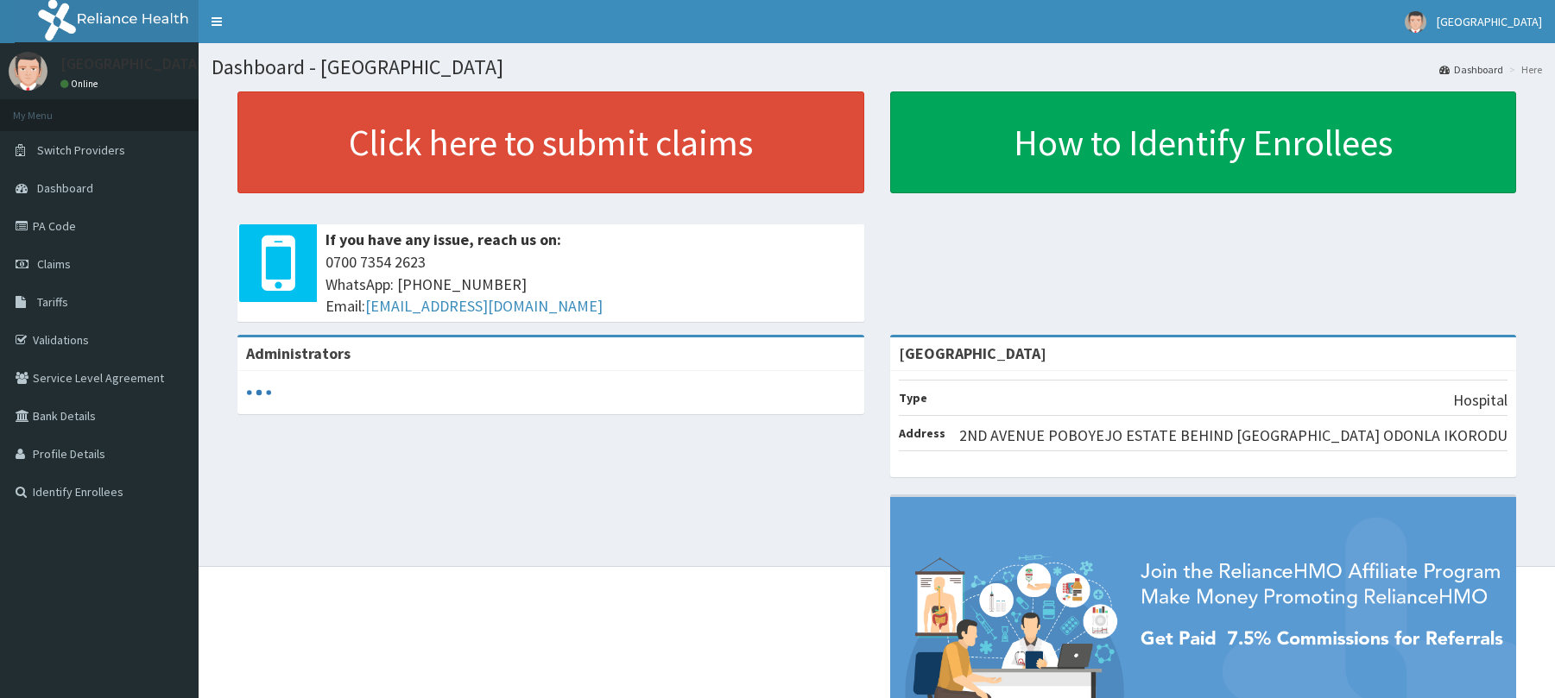  What do you see at coordinates (298, 353) in the screenshot?
I see `b: Administrators` at bounding box center [298, 353].